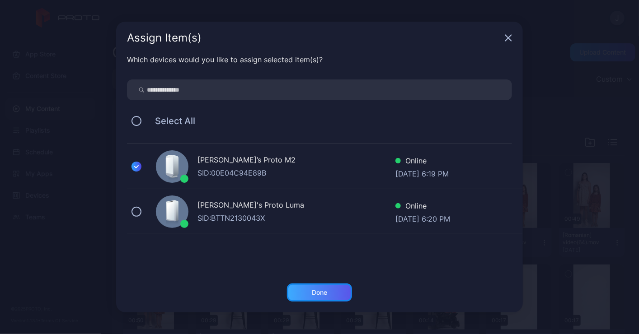 This screenshot has height=334, width=639. What do you see at coordinates (314, 38) in the screenshot?
I see `div: Assign Item(s)` at bounding box center [314, 38].